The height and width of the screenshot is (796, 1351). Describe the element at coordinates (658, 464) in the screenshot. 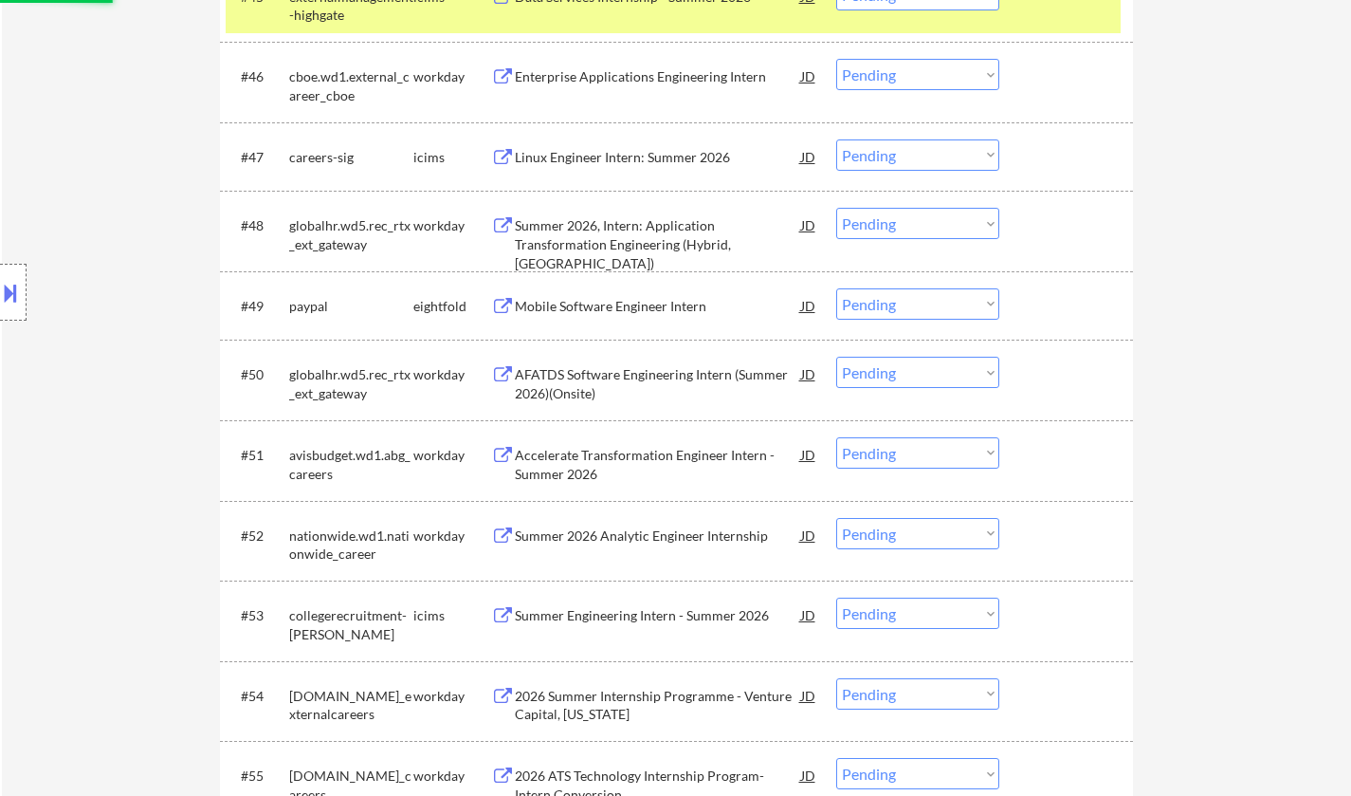

I see `div: Accelerate Transformation Engineer Intern - Summer 2026` at that location.